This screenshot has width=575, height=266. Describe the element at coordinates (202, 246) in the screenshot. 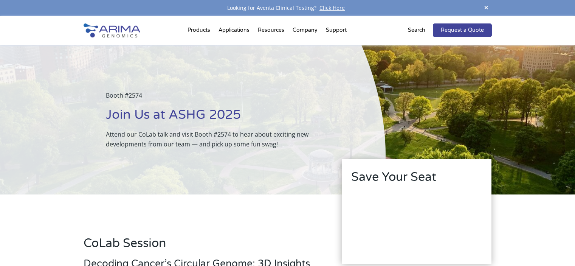

I see `h2: CoLab Session` at that location.